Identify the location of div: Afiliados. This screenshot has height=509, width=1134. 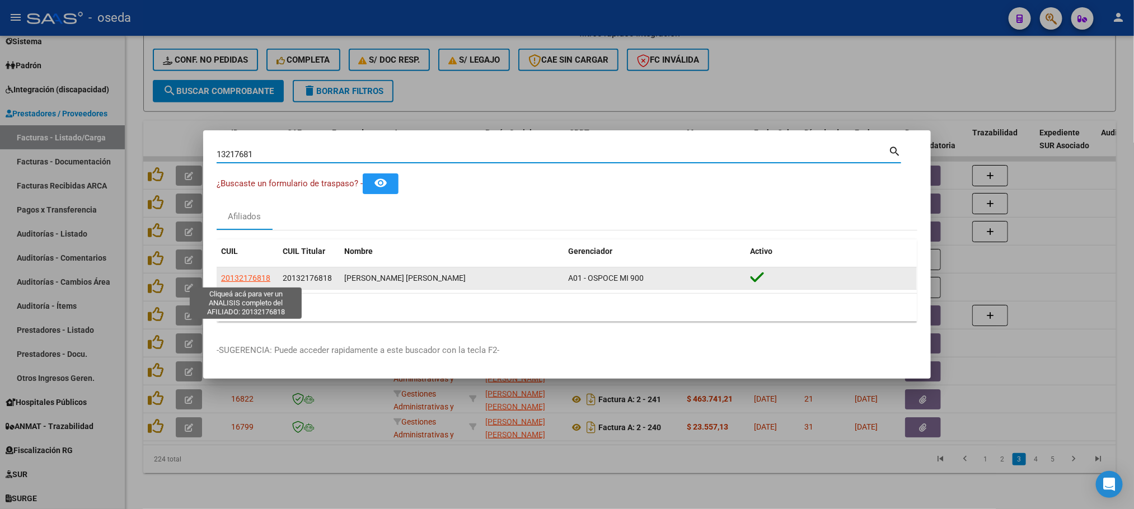
(245, 217).